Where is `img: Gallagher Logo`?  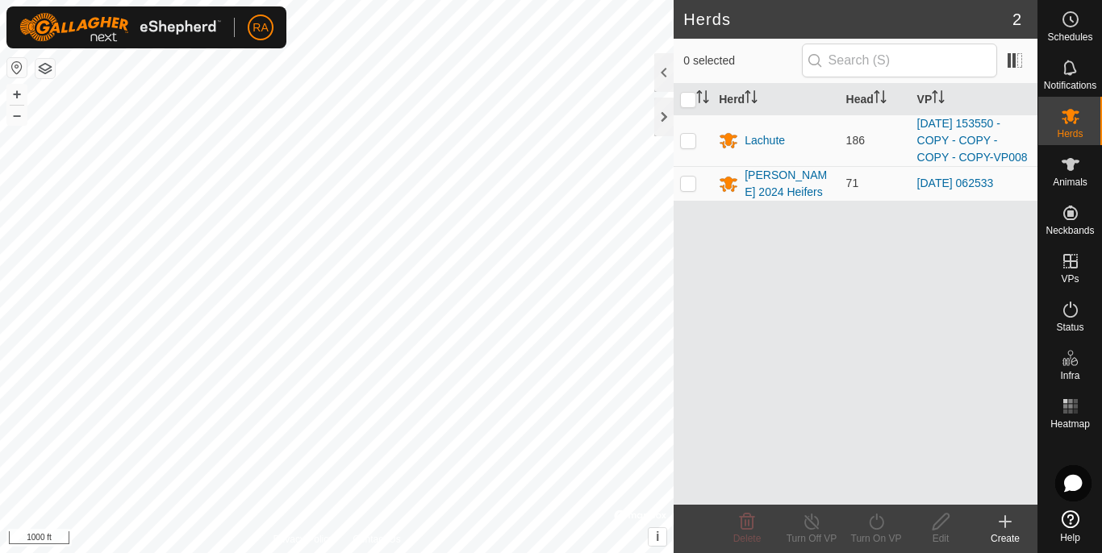
img: Gallagher Logo is located at coordinates (120, 27).